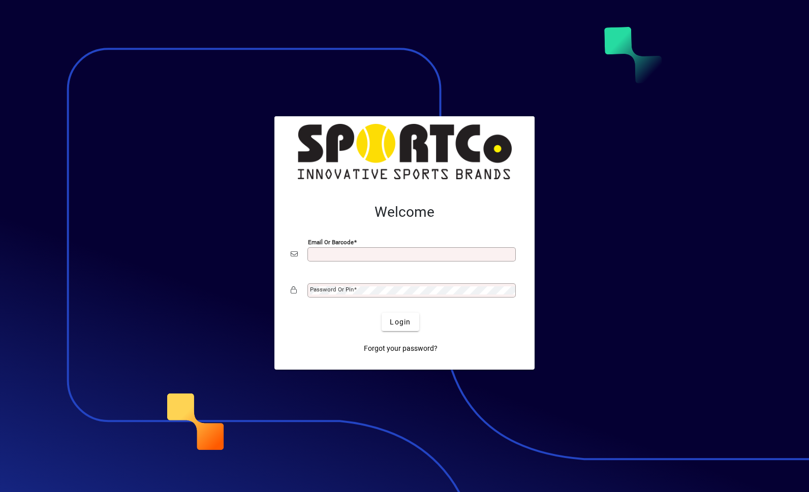 The width and height of the screenshot is (809, 492). What do you see at coordinates (400, 322) in the screenshot?
I see `span: Login` at bounding box center [400, 322].